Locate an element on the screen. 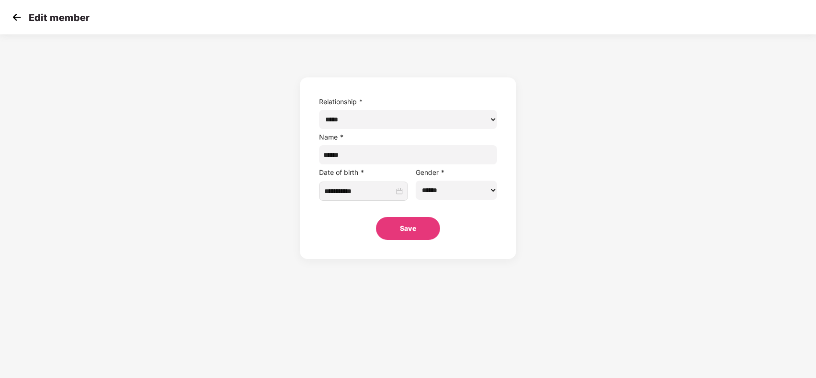 The height and width of the screenshot is (378, 816). label: Name * is located at coordinates (332, 137).